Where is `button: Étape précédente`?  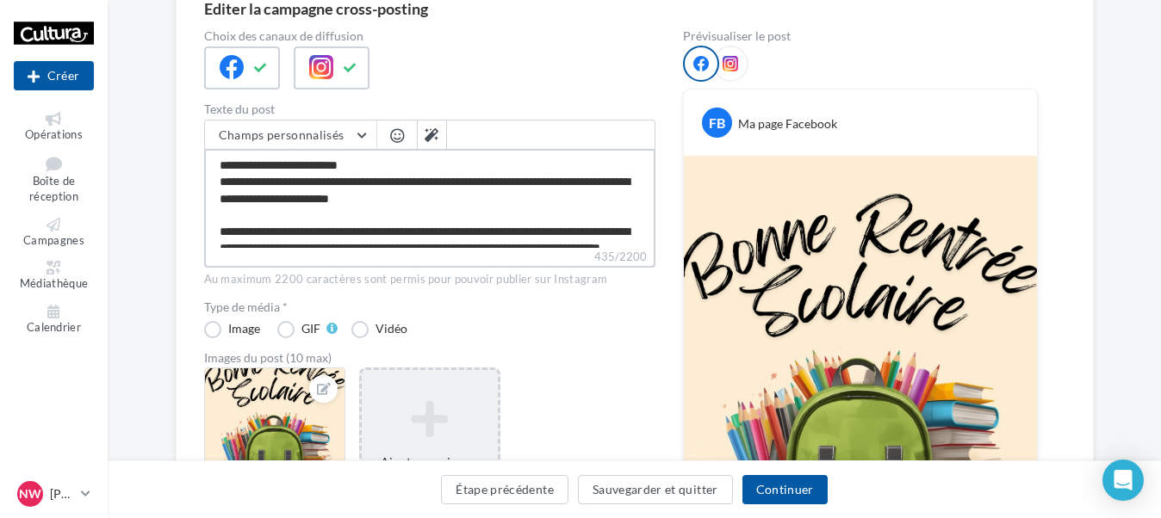
button: Étape précédente is located at coordinates (505, 490).